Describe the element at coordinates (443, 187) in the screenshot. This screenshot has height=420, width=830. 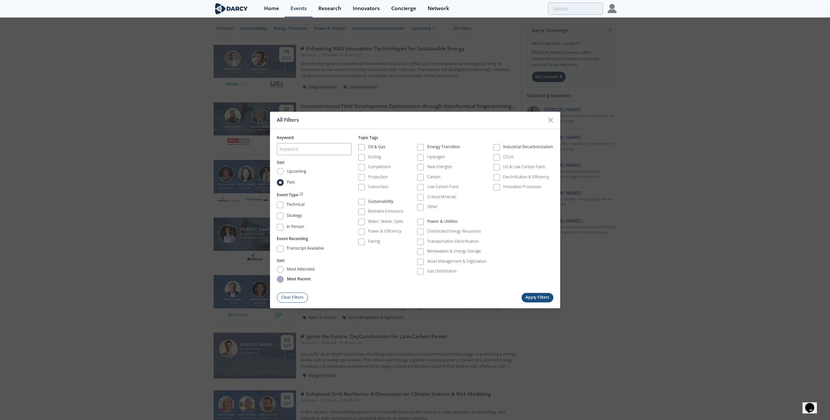
I see `div: Low Carbon Fuels` at that location.